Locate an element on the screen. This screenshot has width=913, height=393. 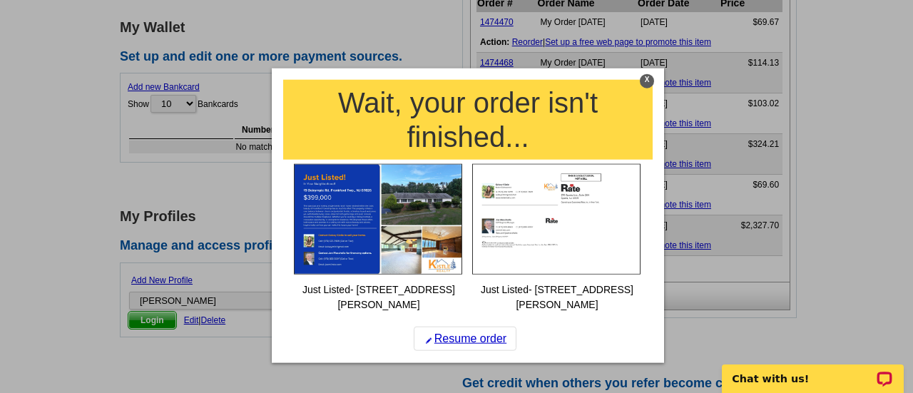
img: pencil-icon.gif is located at coordinates (430, 341).